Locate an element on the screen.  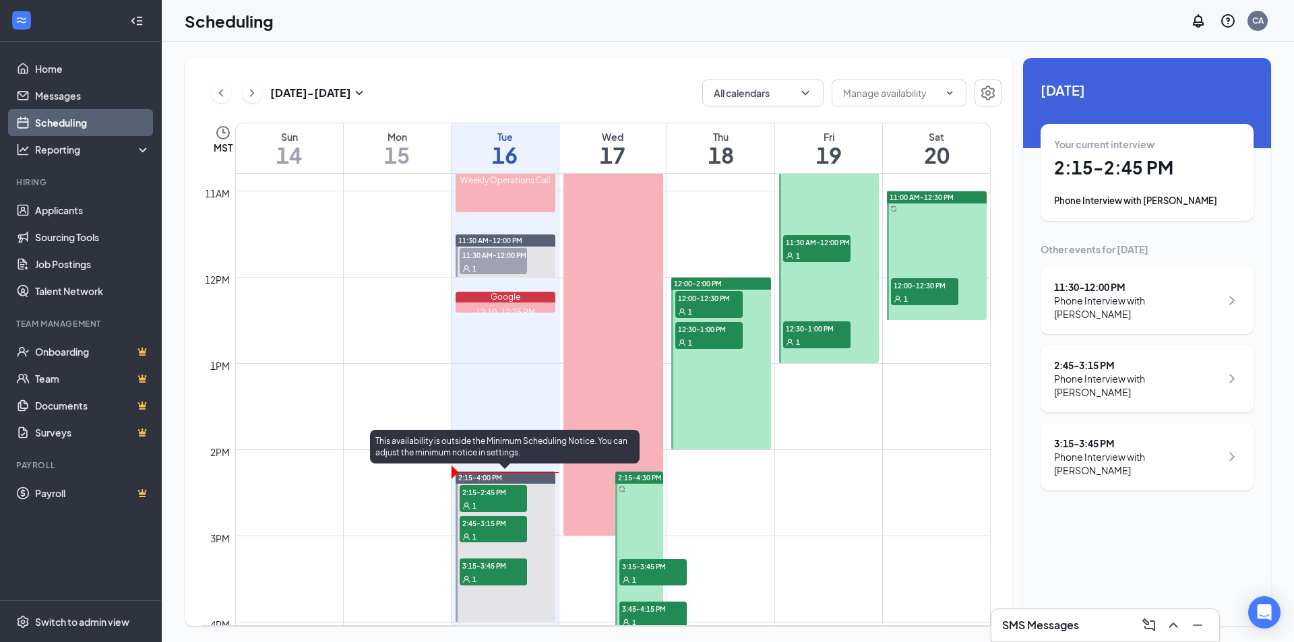
a: Applicants is located at coordinates (92, 210).